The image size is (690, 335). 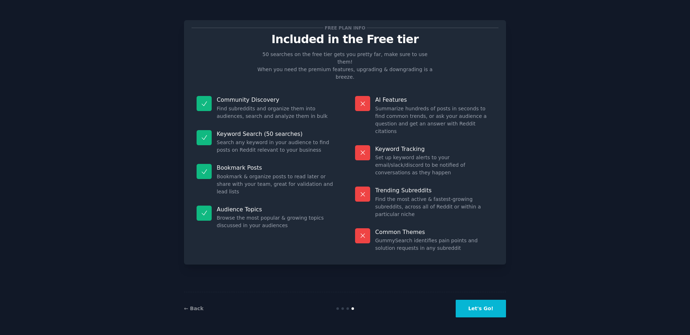 What do you see at coordinates (345, 39) in the screenshot?
I see `p: Included in the Free tier` at bounding box center [345, 39].